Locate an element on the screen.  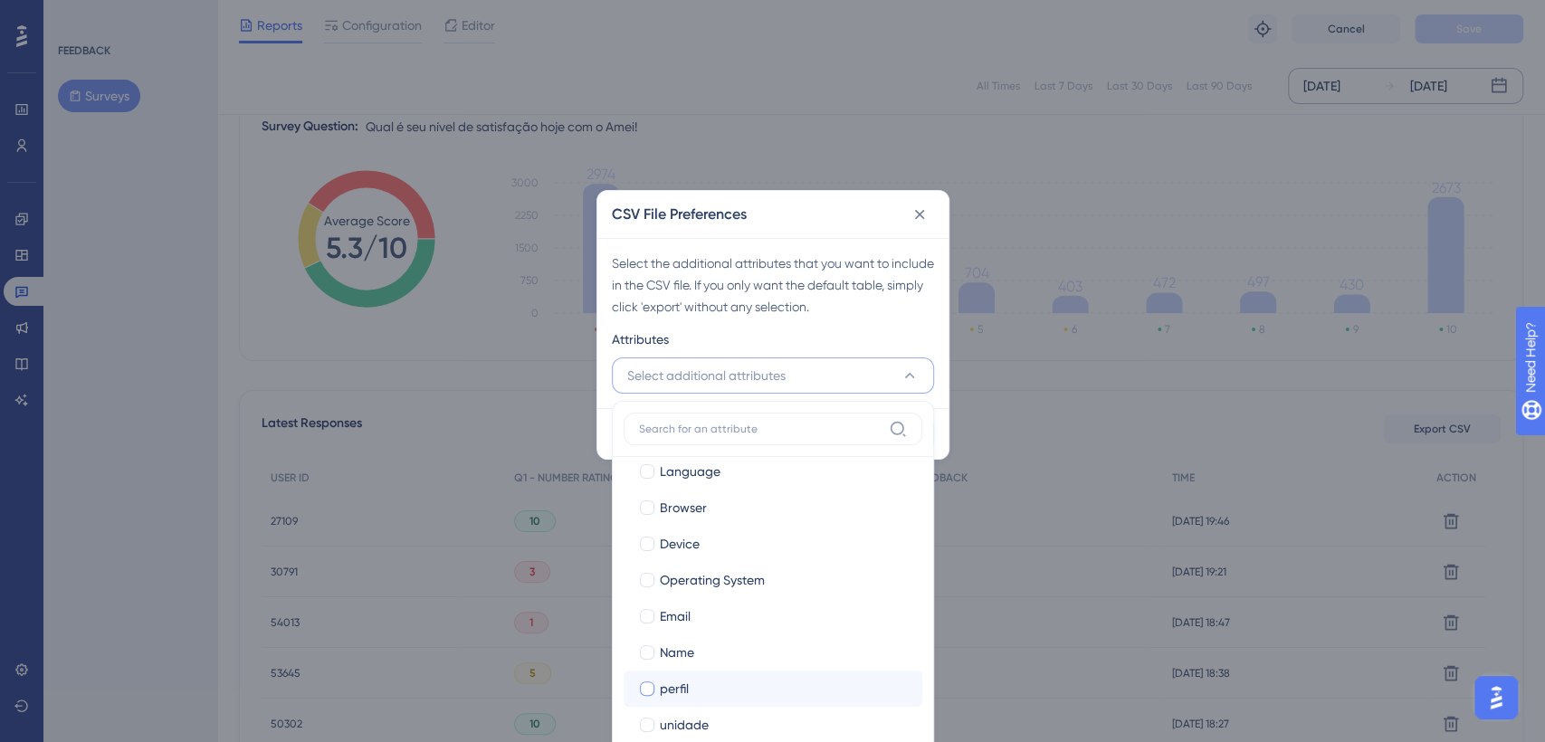
span: unidade is located at coordinates (684, 725).